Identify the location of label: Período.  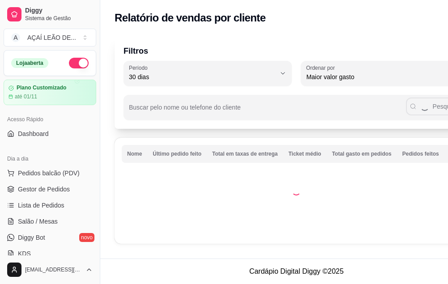
(140, 68).